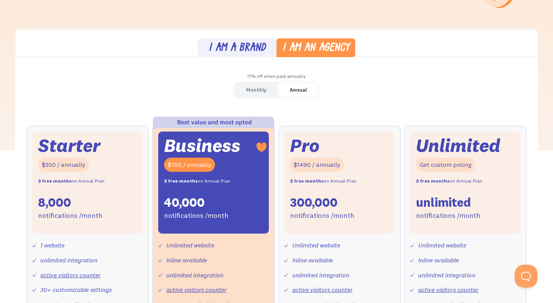 The height and width of the screenshot is (303, 553). What do you see at coordinates (189, 165) in the screenshot?
I see `div: $750 / annually` at bounding box center [189, 165].